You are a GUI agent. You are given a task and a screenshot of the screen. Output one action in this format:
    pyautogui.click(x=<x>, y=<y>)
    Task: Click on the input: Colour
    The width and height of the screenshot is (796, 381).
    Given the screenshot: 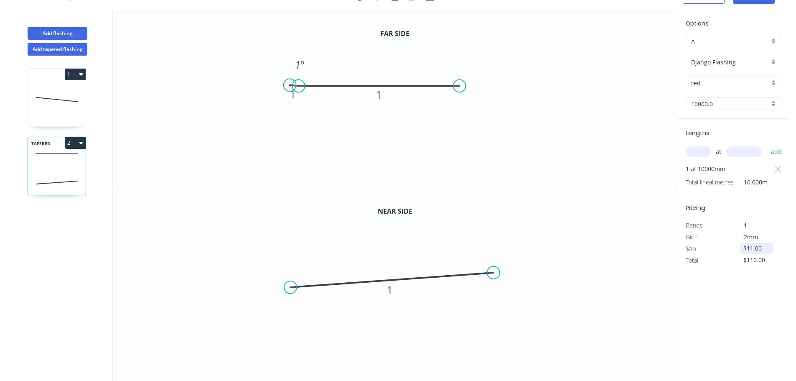 What is the action you would take?
    pyautogui.click(x=730, y=83)
    